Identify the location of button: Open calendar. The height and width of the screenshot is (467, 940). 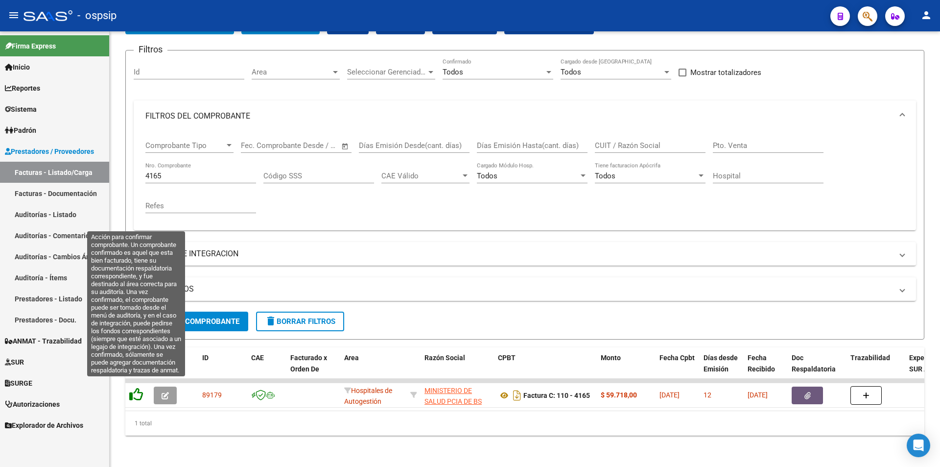
(345, 146).